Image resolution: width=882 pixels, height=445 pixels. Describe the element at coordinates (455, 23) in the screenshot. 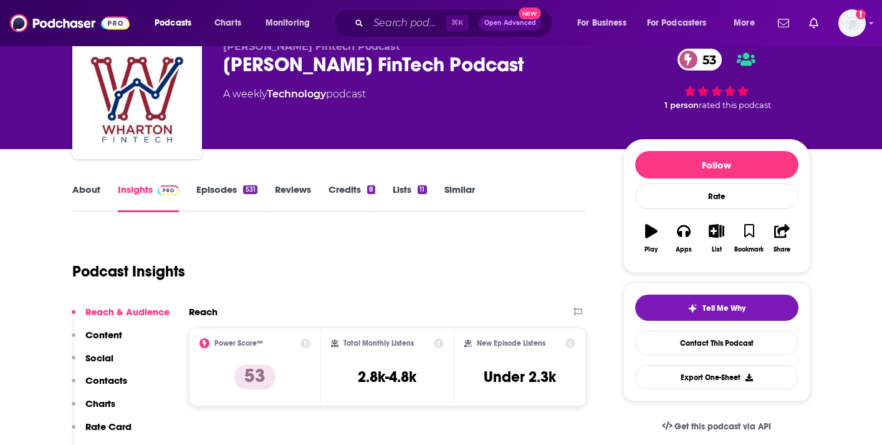

I see `div: Search podcasts, credits, & more...` at that location.